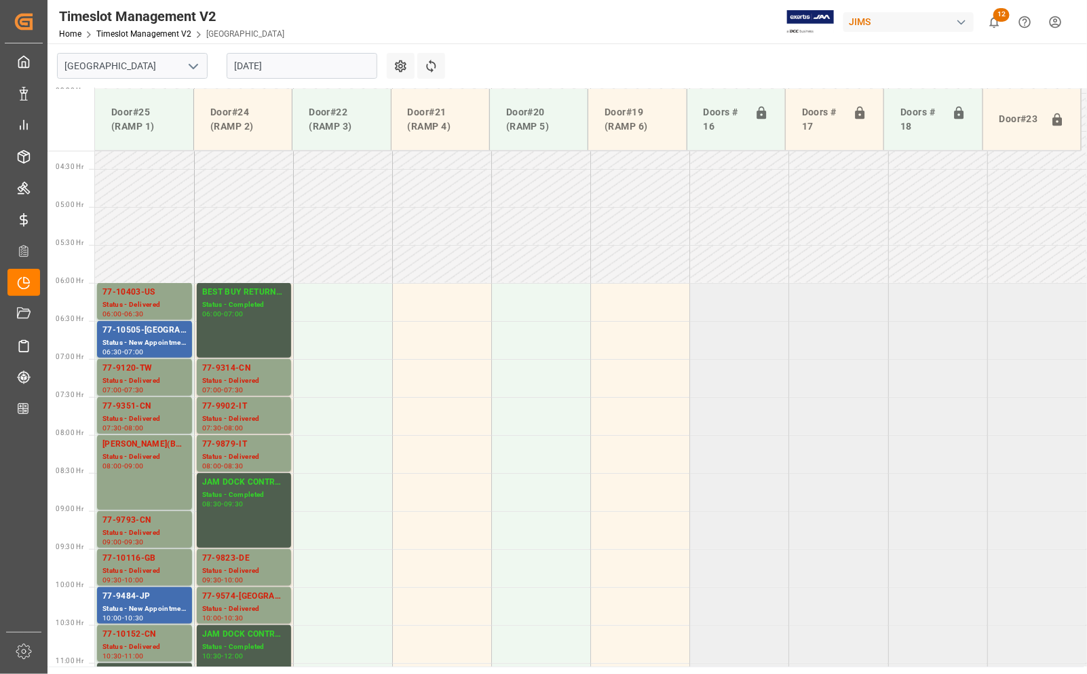 Image resolution: width=1087 pixels, height=674 pixels. What do you see at coordinates (212, 503) in the screenshot?
I see `div: 08:30` at bounding box center [212, 503].